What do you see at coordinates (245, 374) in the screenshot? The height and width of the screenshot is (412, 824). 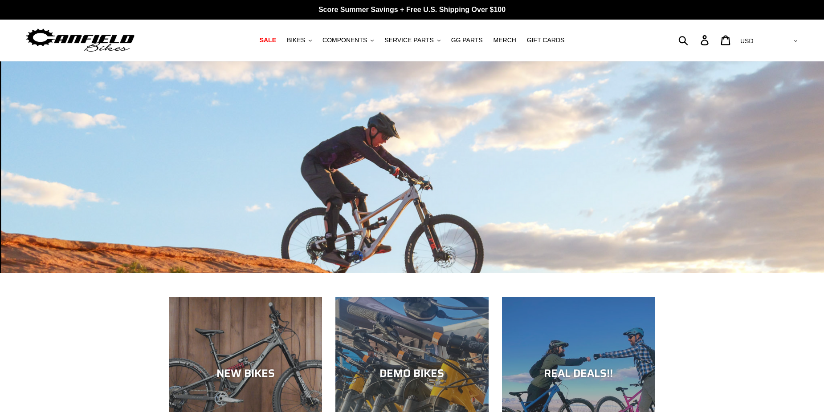 I see `div: NEW BIKES` at bounding box center [245, 374].